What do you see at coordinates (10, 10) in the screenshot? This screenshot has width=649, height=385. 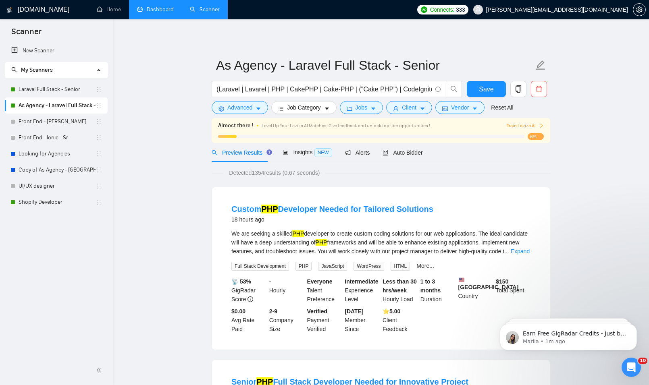 I see `img: logo` at bounding box center [10, 10].